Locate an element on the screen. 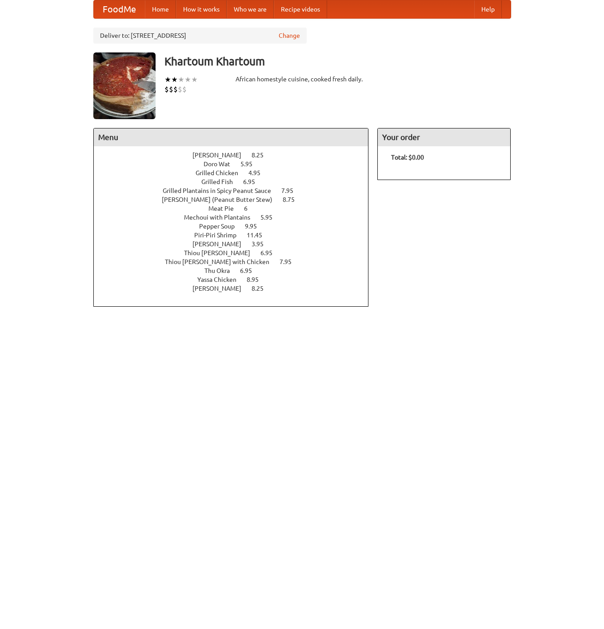 This screenshot has width=604, height=629. span: Grilled Fish is located at coordinates (221, 182).